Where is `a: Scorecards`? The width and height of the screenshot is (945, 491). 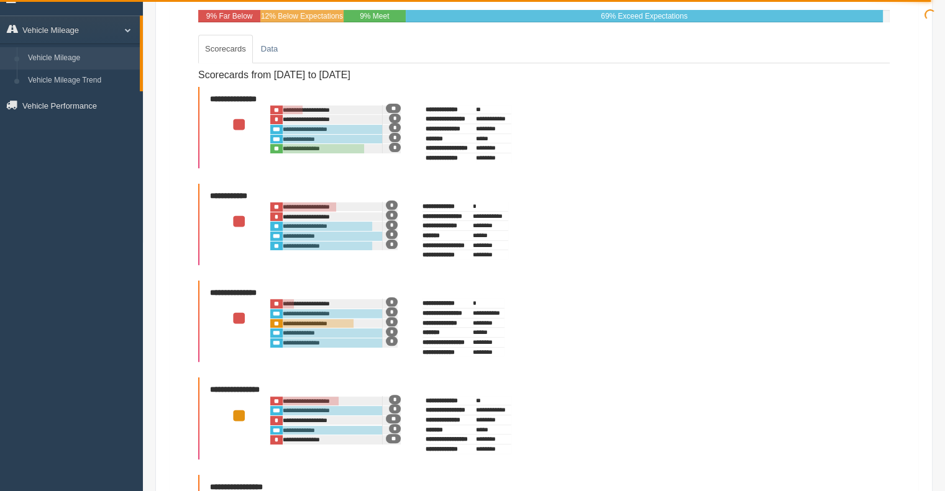
a: Scorecards is located at coordinates (225, 49).